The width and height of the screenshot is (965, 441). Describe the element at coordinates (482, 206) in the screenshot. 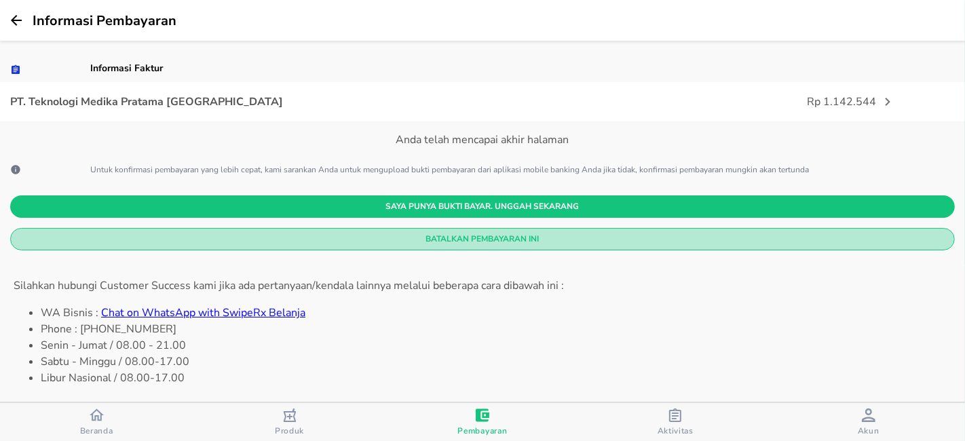

I see `button: Saya Punya Bukti Bayar. Unggah Sekarang` at that location.